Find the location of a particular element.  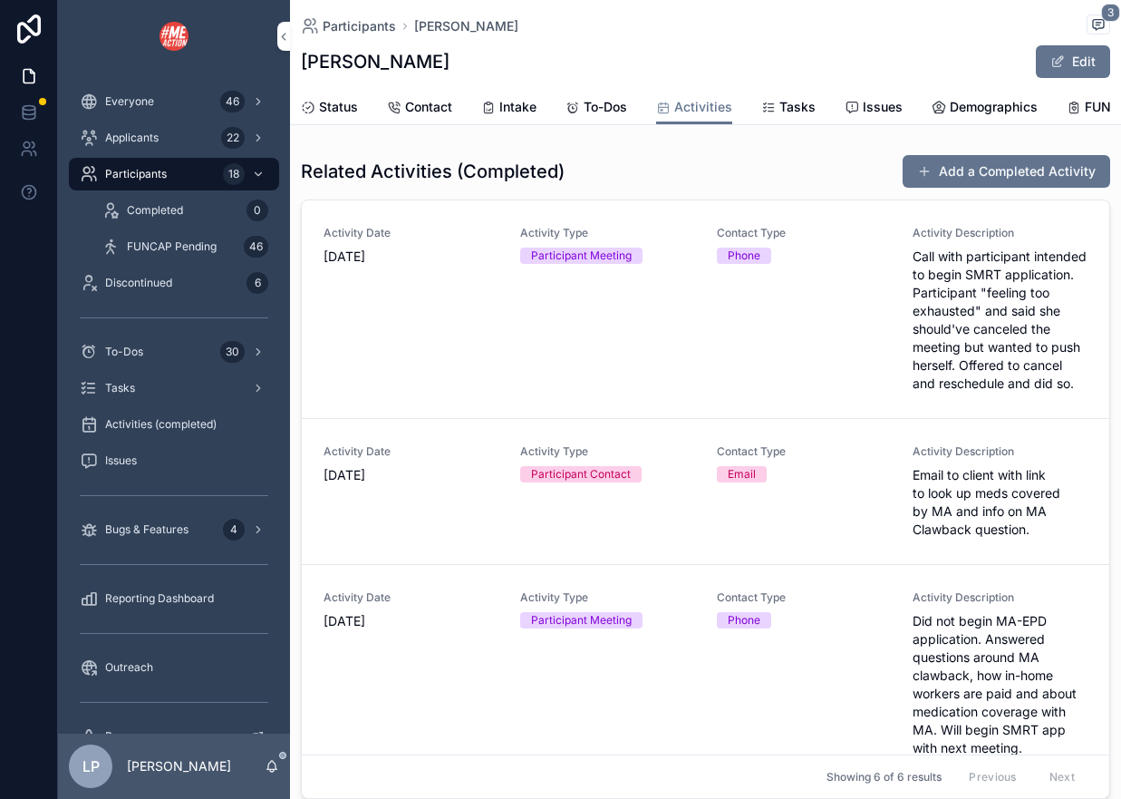

span: Discontinued is located at coordinates (139, 283).